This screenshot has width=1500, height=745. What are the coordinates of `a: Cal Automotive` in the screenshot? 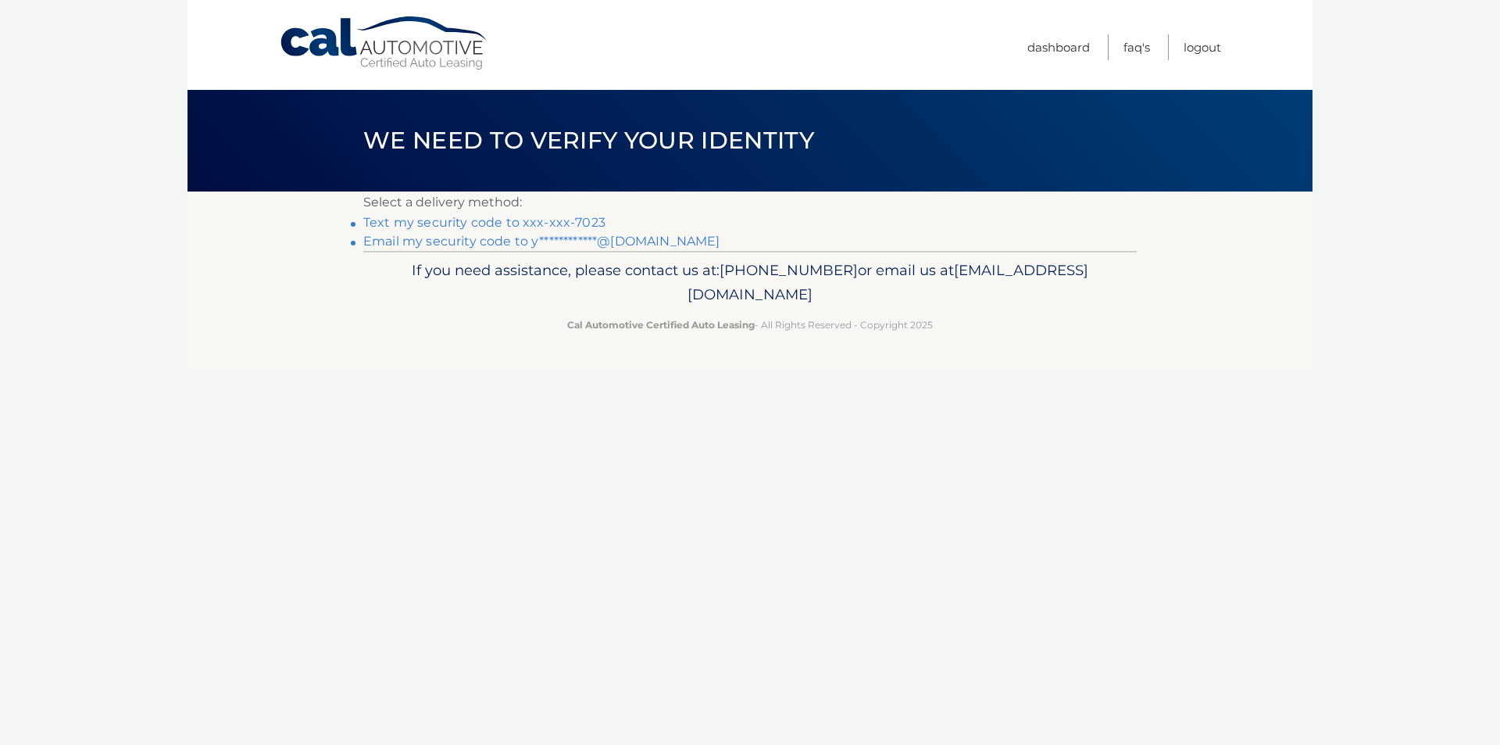 It's located at (384, 43).